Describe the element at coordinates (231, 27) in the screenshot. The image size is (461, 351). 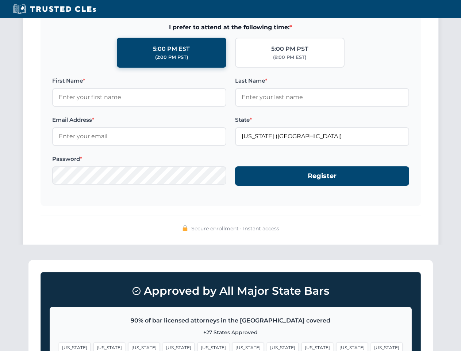
I see `span: I prefer to attend at the following time:` at that location.